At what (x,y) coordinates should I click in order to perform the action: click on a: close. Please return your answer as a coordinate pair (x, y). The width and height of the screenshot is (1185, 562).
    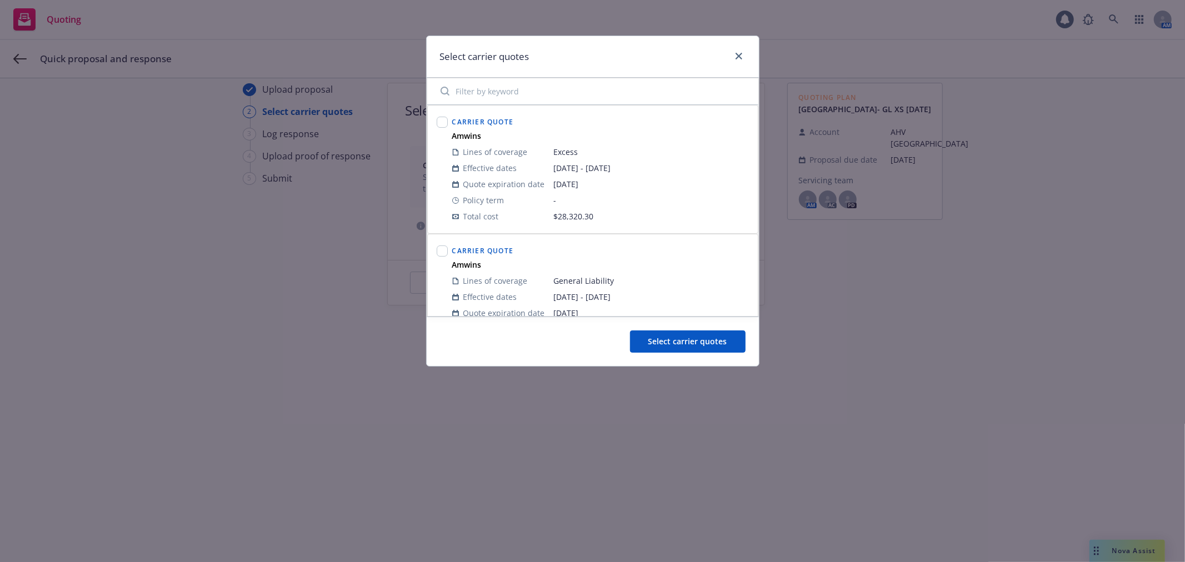
    Looking at the image, I should click on (739, 56).